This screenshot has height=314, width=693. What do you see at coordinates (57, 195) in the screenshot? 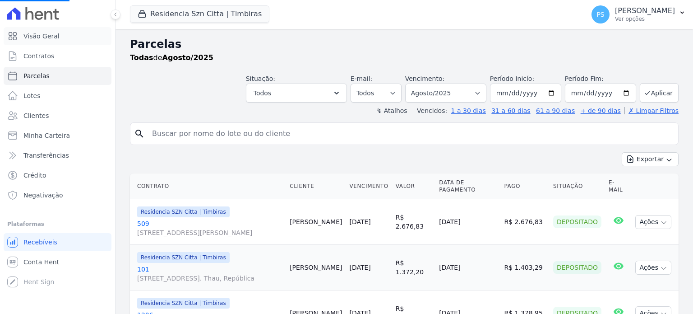
I see `a: Negativação` at bounding box center [57, 195].